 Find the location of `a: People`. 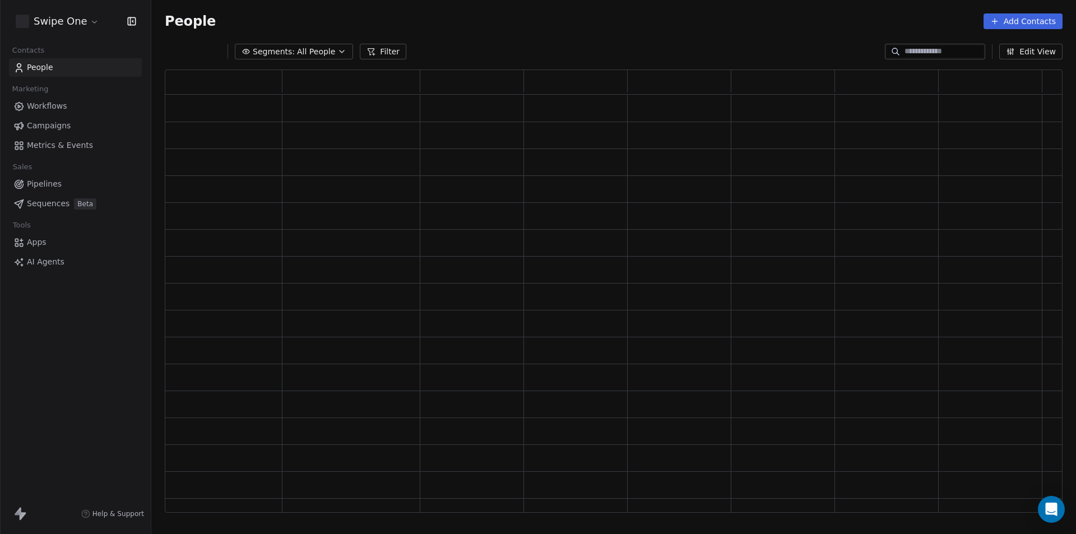

a: People is located at coordinates (75, 67).